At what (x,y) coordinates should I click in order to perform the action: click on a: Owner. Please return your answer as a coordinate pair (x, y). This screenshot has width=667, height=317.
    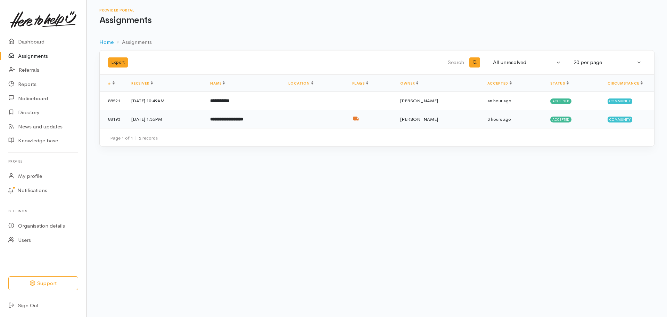
    Looking at the image, I should click on (410, 83).